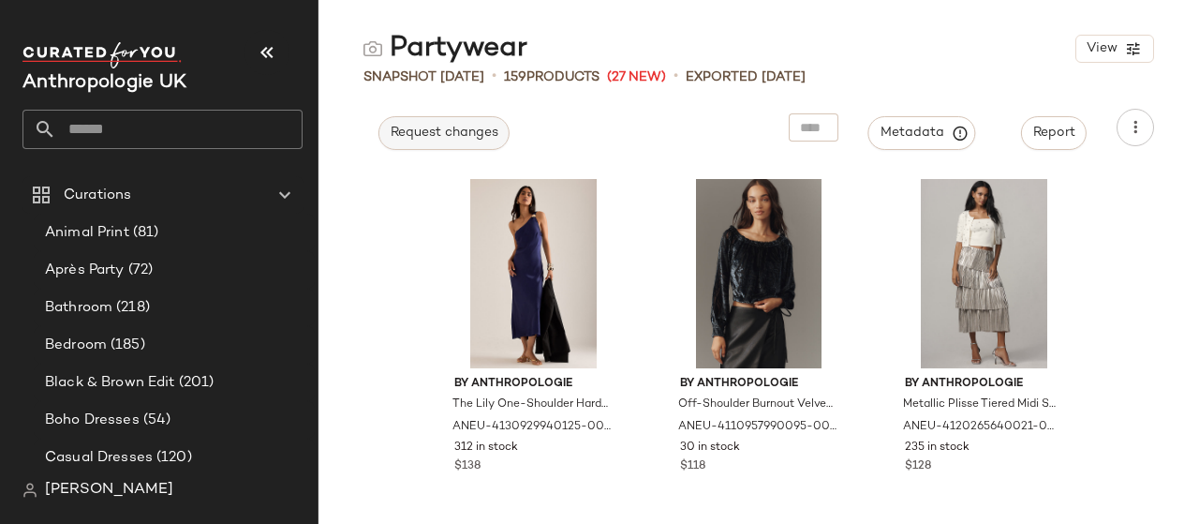 The height and width of the screenshot is (524, 1199). What do you see at coordinates (531, 427) in the screenshot?
I see `span: ANEU-4130929940125-000-041` at bounding box center [531, 427].